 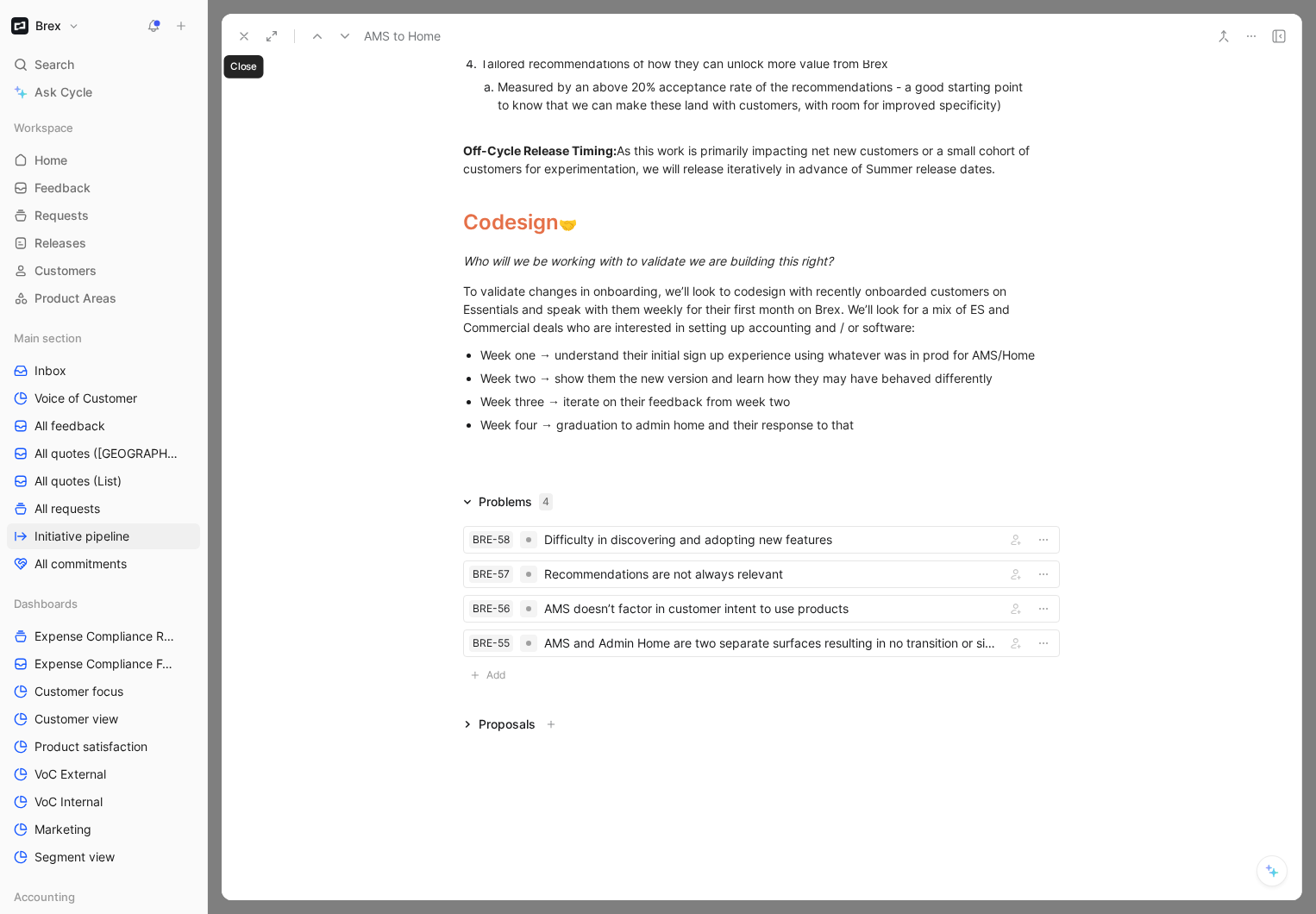 What do you see at coordinates (63, 92) in the screenshot?
I see `span: Ask Cycle` at bounding box center [63, 92].